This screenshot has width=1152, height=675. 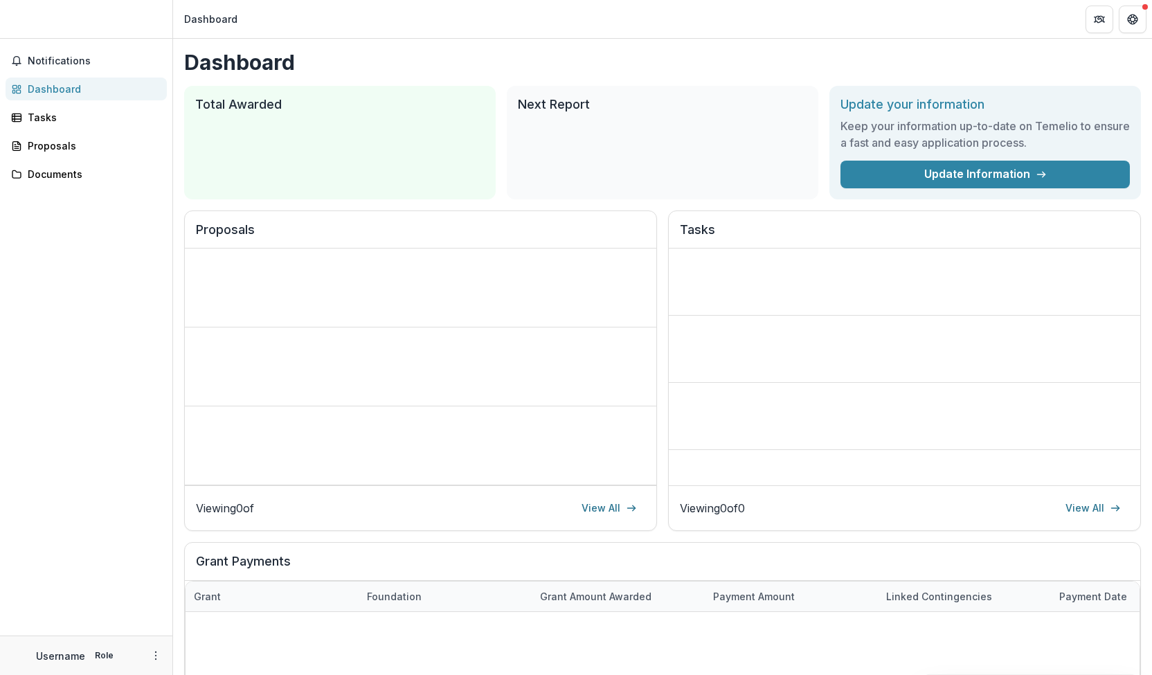 What do you see at coordinates (86, 117) in the screenshot?
I see `a: Tasks` at bounding box center [86, 117].